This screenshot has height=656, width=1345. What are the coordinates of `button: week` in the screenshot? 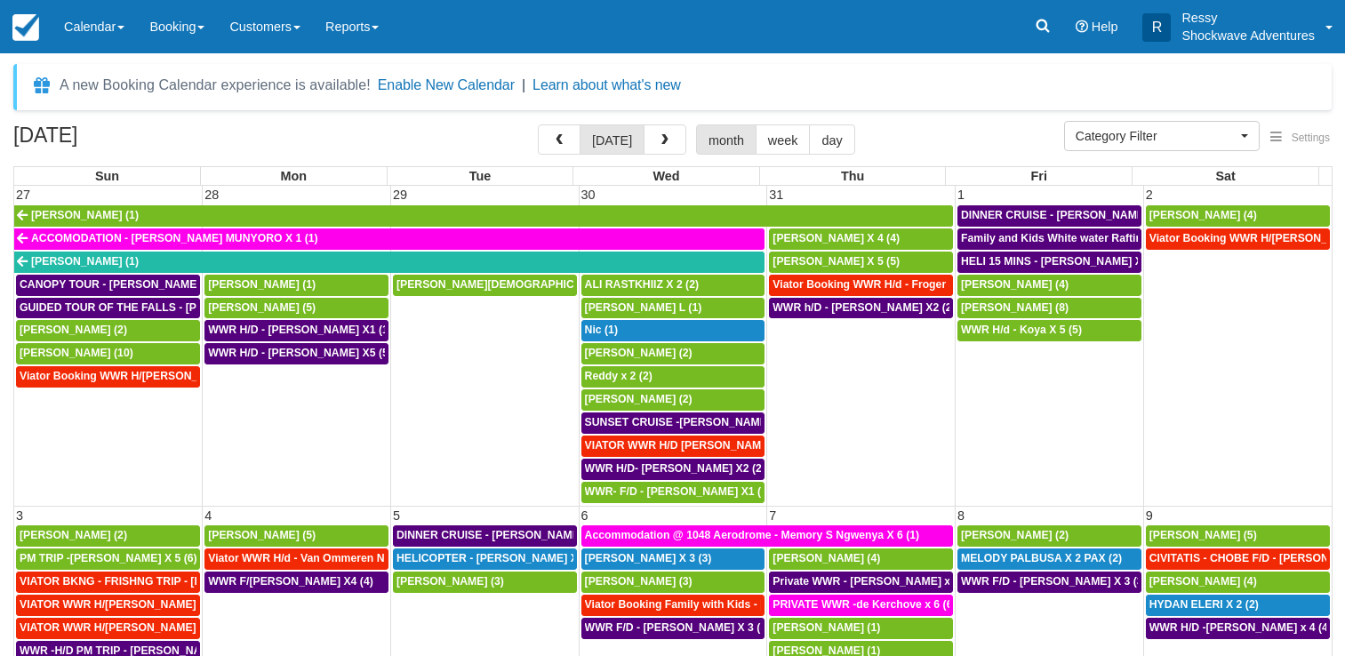 It's located at (783, 140).